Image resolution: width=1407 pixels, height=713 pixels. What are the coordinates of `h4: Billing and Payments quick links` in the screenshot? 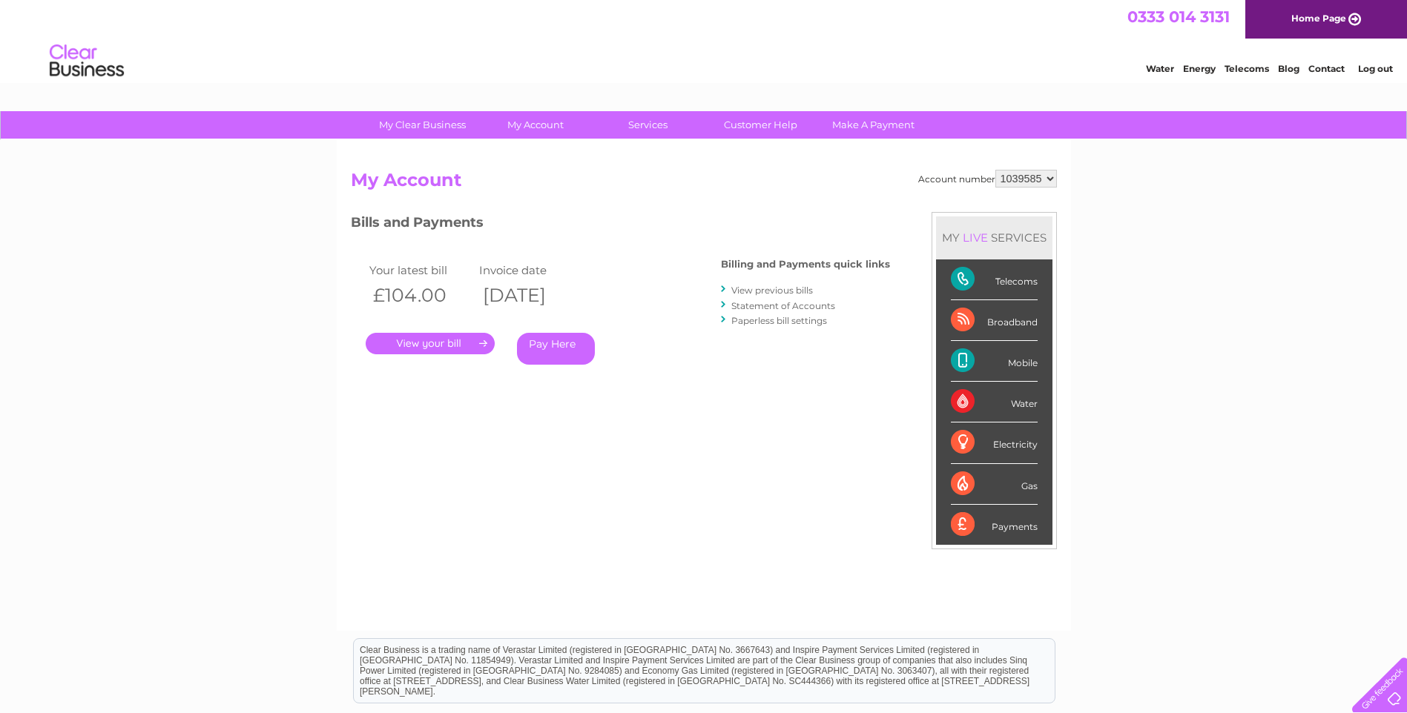 It's located at (805, 264).